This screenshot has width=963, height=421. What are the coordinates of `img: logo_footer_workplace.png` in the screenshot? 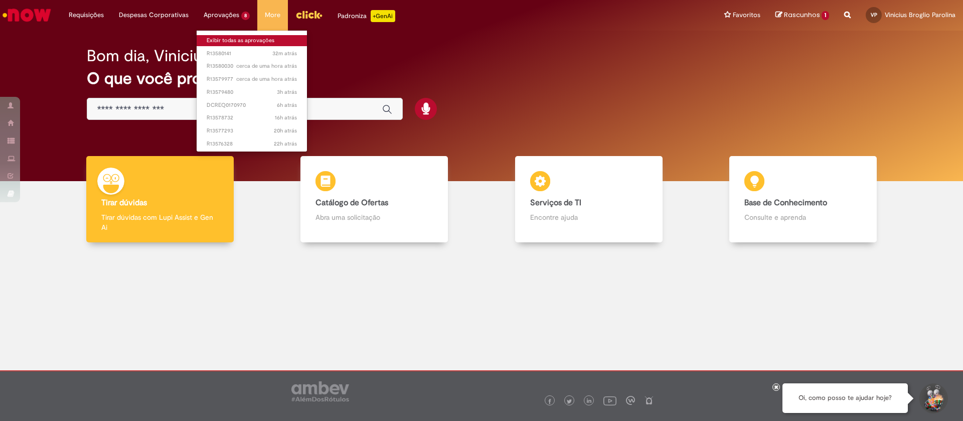 It's located at (631, 400).